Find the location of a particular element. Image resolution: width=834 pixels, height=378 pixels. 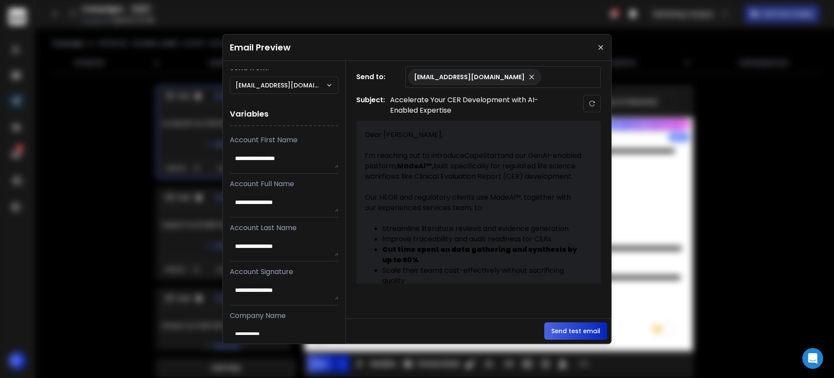

span: I’m reaching out to introduce is located at coordinates (414, 155).